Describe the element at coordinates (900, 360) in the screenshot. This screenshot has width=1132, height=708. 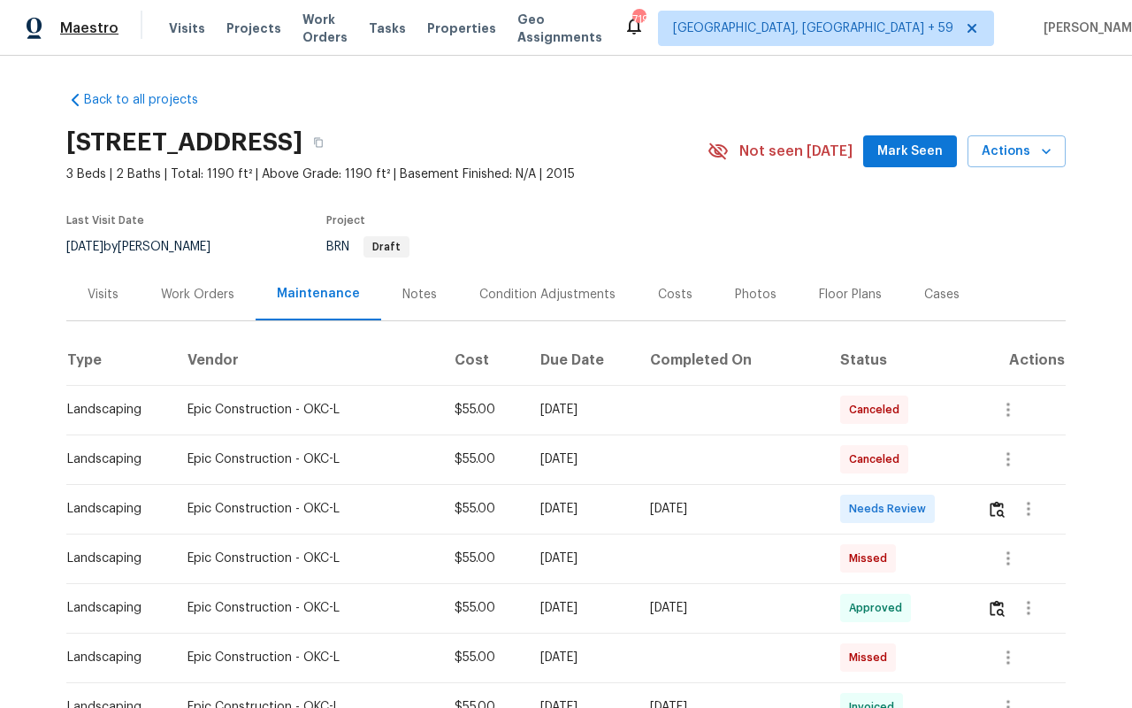
I see `th: Status` at that location.